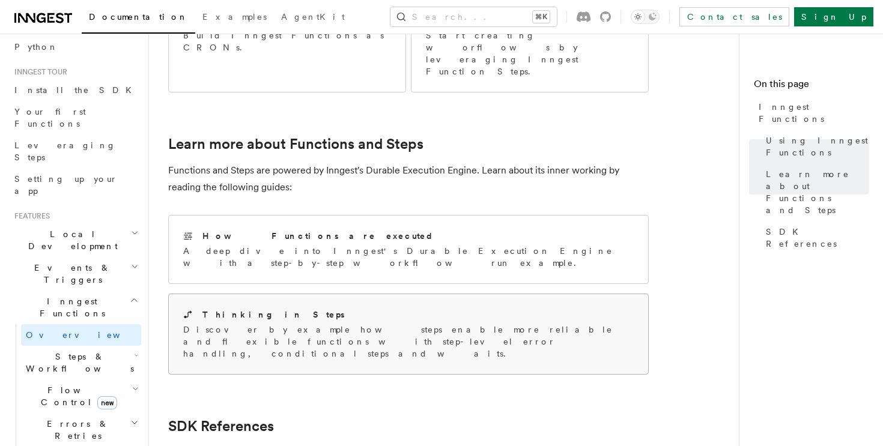  What do you see at coordinates (817, 238) in the screenshot?
I see `span: SDK References` at bounding box center [817, 238].